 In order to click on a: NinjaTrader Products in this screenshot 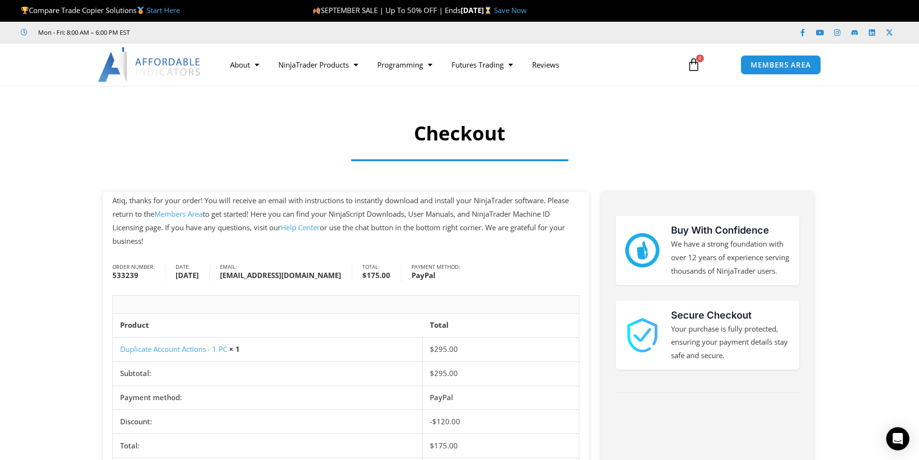, I will do `click(318, 65)`.